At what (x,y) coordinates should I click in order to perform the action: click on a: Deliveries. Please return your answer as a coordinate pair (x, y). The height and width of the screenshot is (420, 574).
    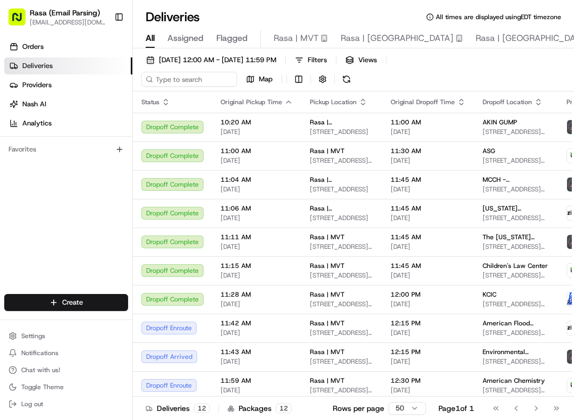
    Looking at the image, I should click on (68, 66).